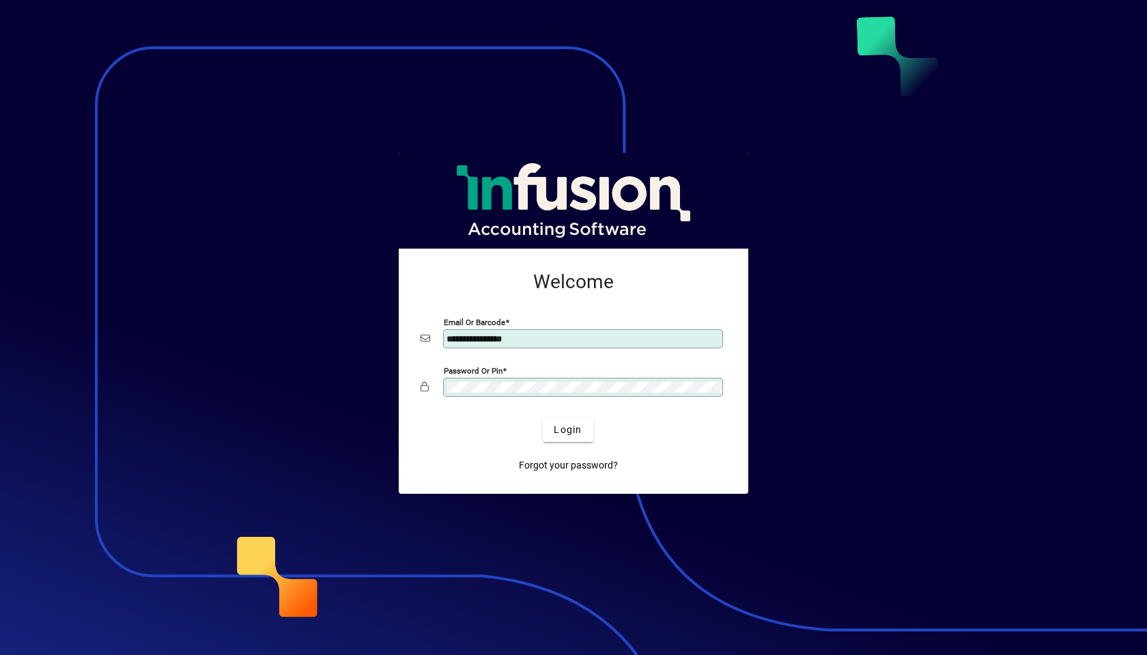  What do you see at coordinates (568, 465) in the screenshot?
I see `span: Forgot your password?` at bounding box center [568, 465].